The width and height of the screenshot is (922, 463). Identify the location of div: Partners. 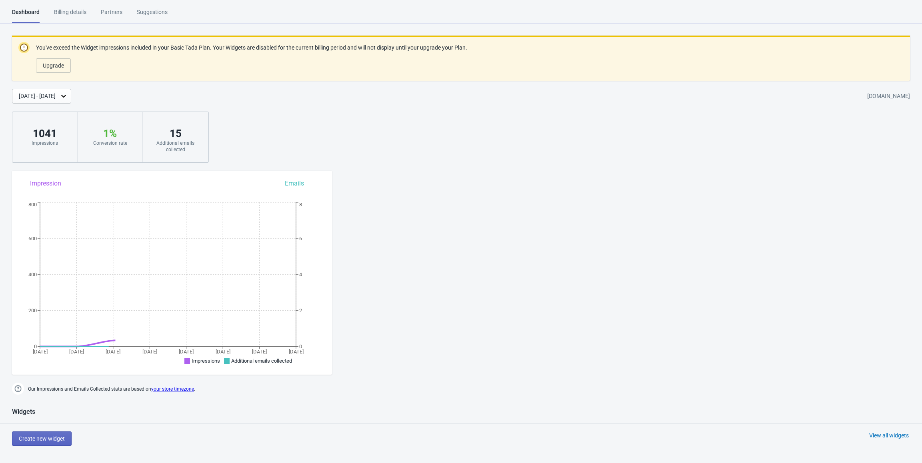
(112, 15).